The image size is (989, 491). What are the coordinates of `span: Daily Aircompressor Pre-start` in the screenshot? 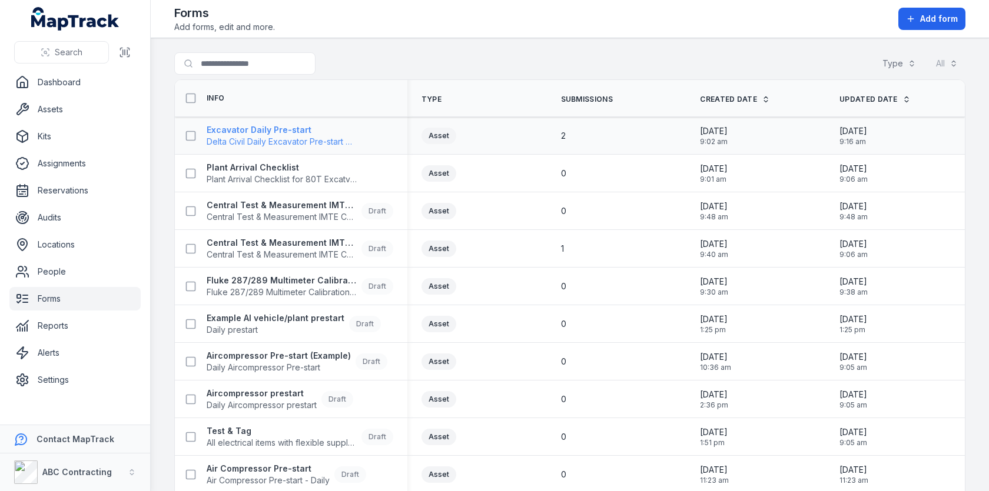 It's located at (278, 368).